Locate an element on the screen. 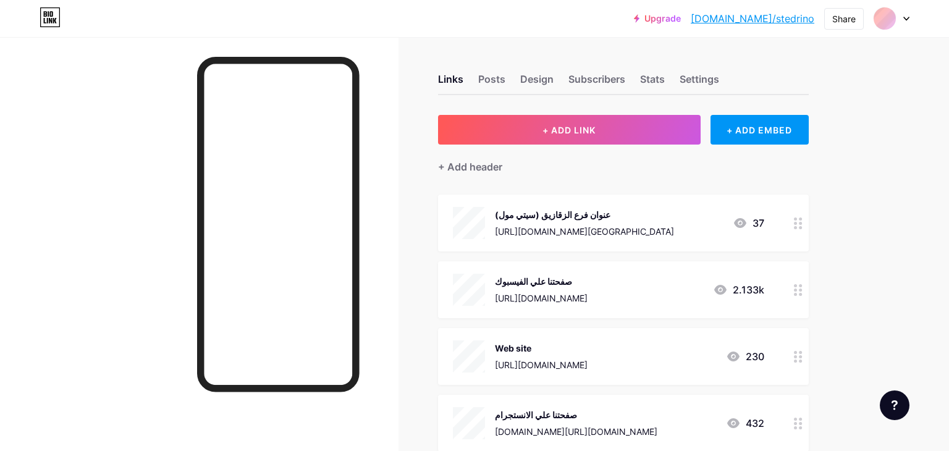  div: Share is located at coordinates (844, 19).